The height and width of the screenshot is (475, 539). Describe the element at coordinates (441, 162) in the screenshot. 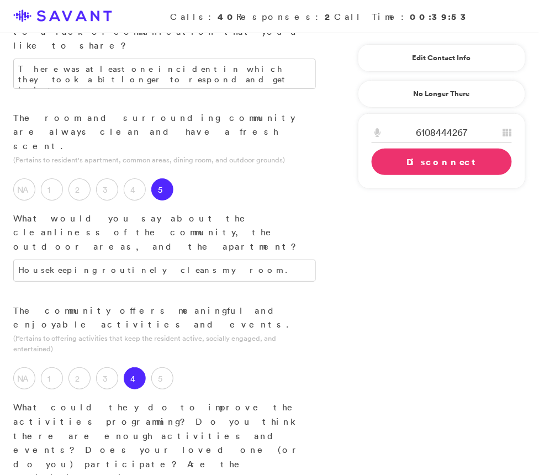

I see `a: Disconnect` at that location.